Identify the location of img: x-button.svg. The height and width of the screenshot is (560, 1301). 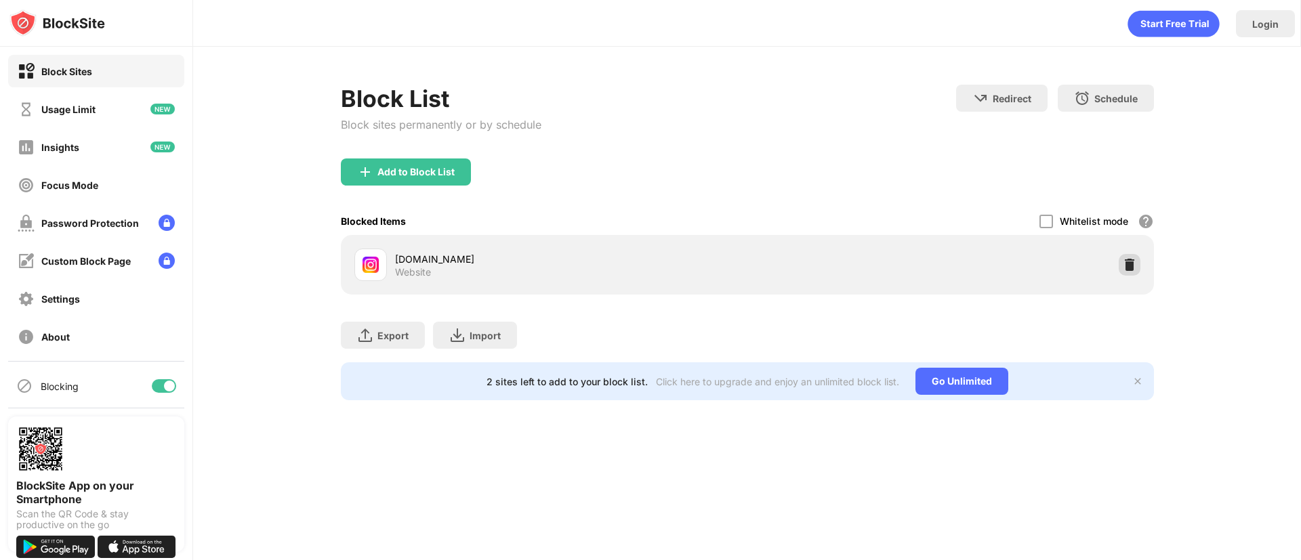
(1137, 381).